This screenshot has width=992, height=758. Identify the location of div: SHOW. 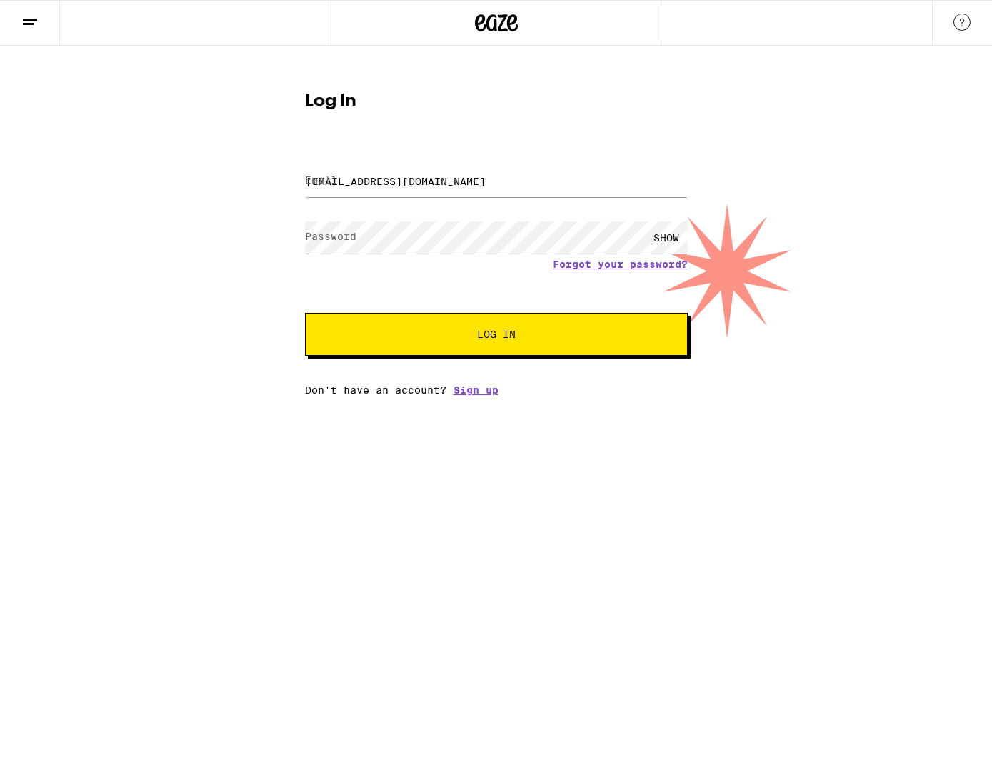
(666, 237).